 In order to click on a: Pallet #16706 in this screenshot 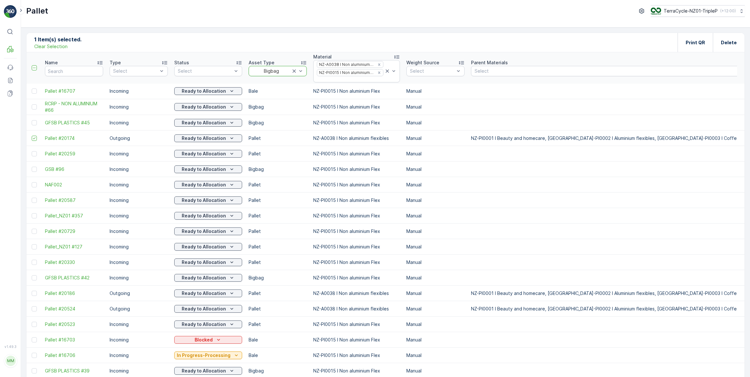, I will do `click(74, 355)`.